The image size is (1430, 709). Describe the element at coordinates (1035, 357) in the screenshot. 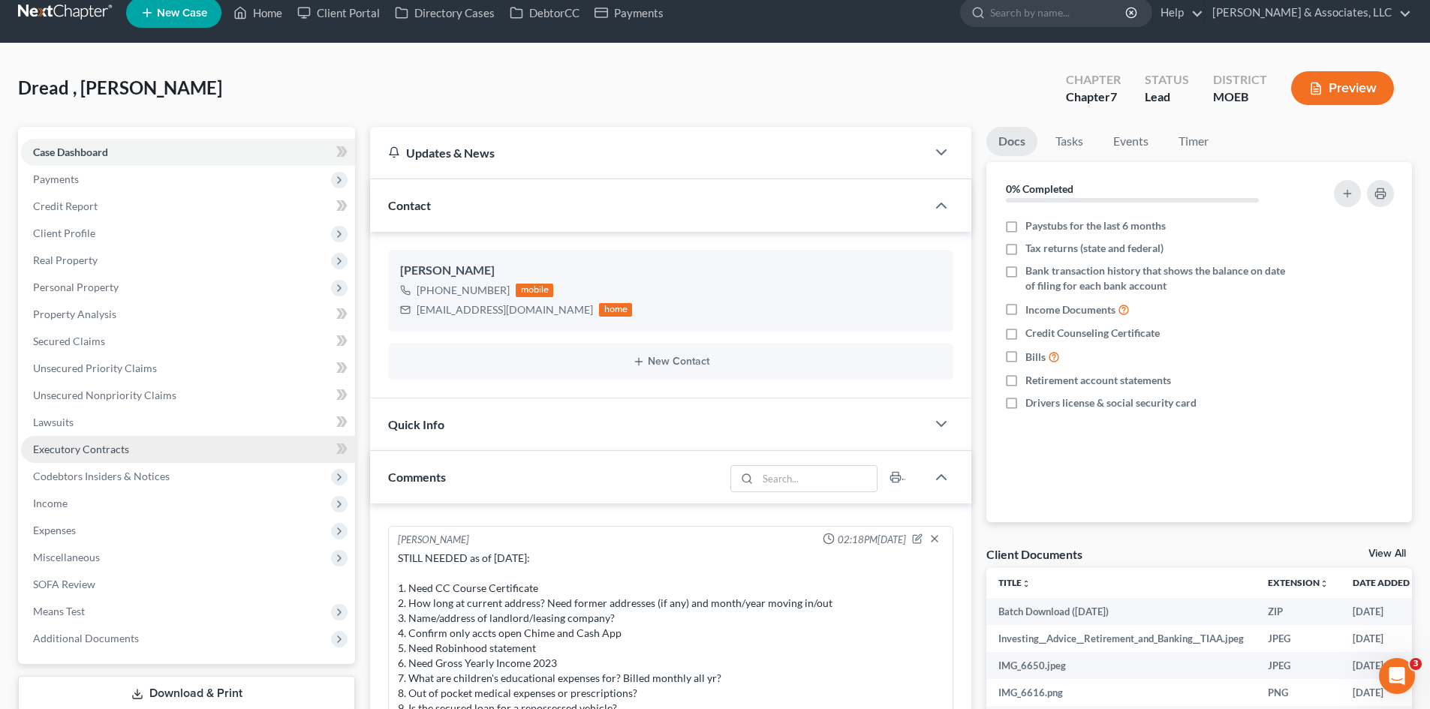

I see `span: Bills` at that location.